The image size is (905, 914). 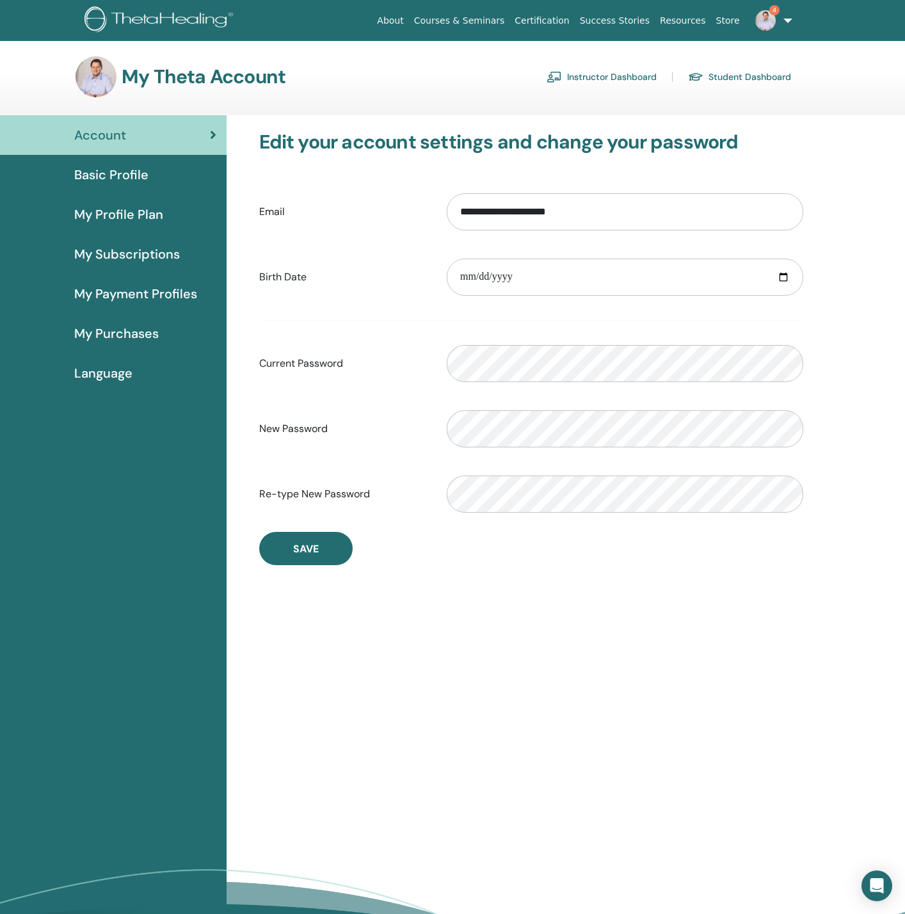 What do you see at coordinates (118, 214) in the screenshot?
I see `span: My Profile Plan` at bounding box center [118, 214].